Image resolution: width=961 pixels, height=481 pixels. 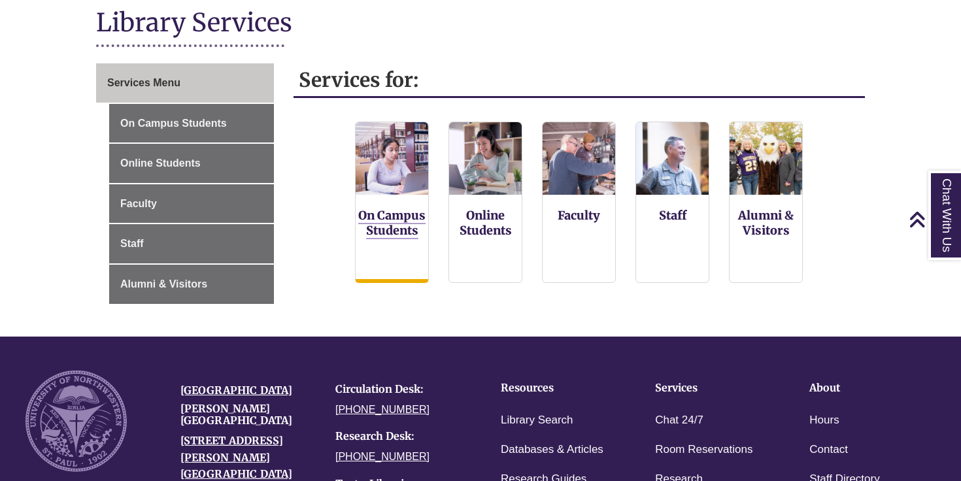 What do you see at coordinates (933, 219) in the screenshot?
I see `a: Back to Top` at bounding box center [933, 219].